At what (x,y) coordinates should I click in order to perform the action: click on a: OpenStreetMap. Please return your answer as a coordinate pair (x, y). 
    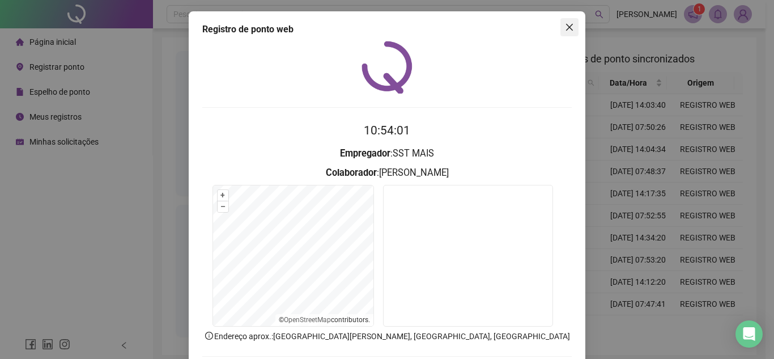
    Looking at the image, I should click on (307, 319).